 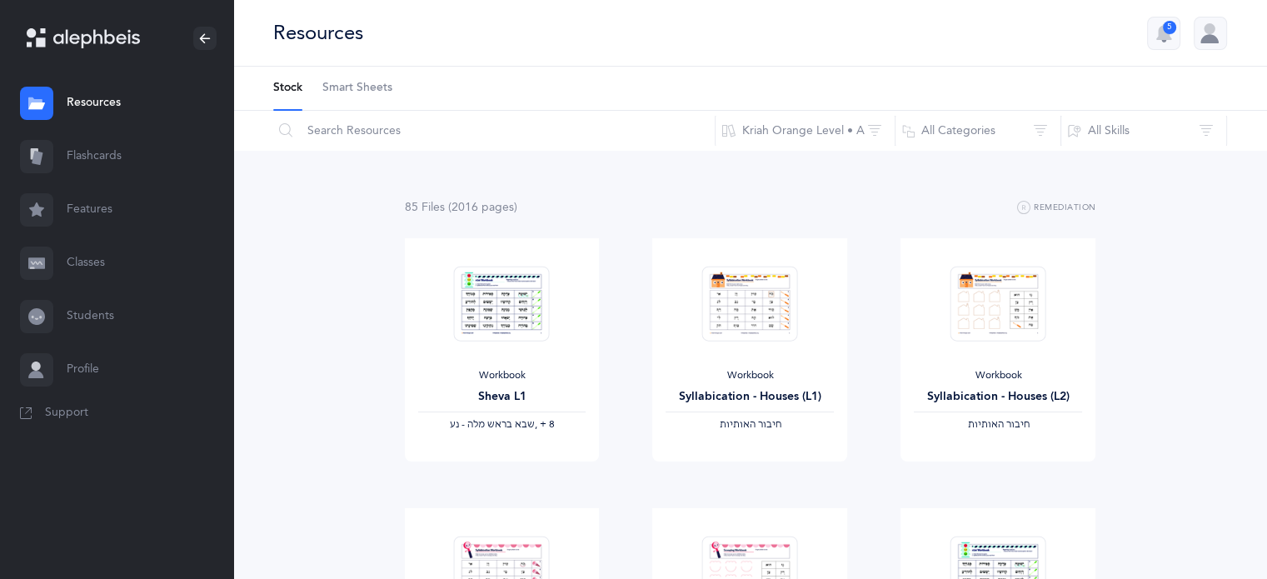 What do you see at coordinates (998, 303) in the screenshot?
I see `img: Syllabication-Workbook-Level-2-Houses-EN_thumbnail_1741114840.png` at bounding box center [998, 303].